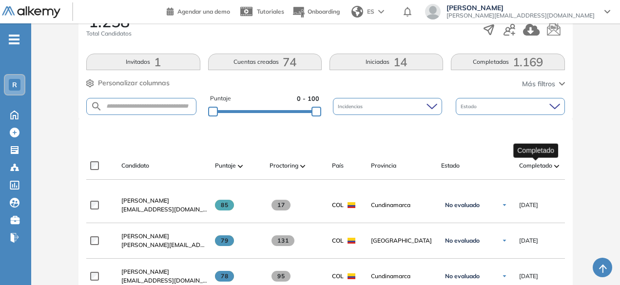 Image resolution: width=620 pixels, height=285 pixels. Describe the element at coordinates (198, 11) in the screenshot. I see `a: Agendar una demo` at that location.